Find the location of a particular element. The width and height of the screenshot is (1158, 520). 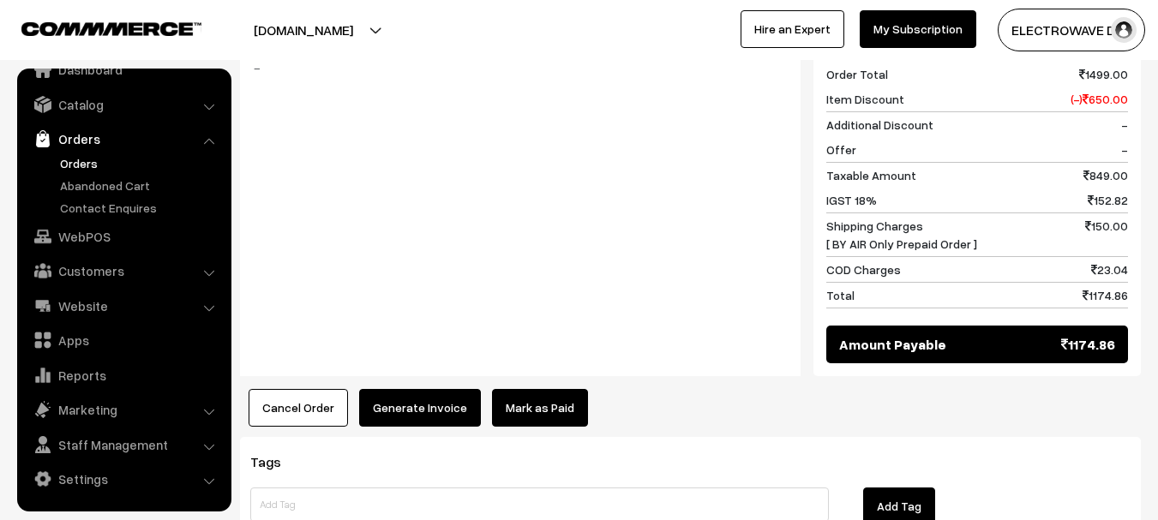

span: 150.00 is located at coordinates (1107, 235).